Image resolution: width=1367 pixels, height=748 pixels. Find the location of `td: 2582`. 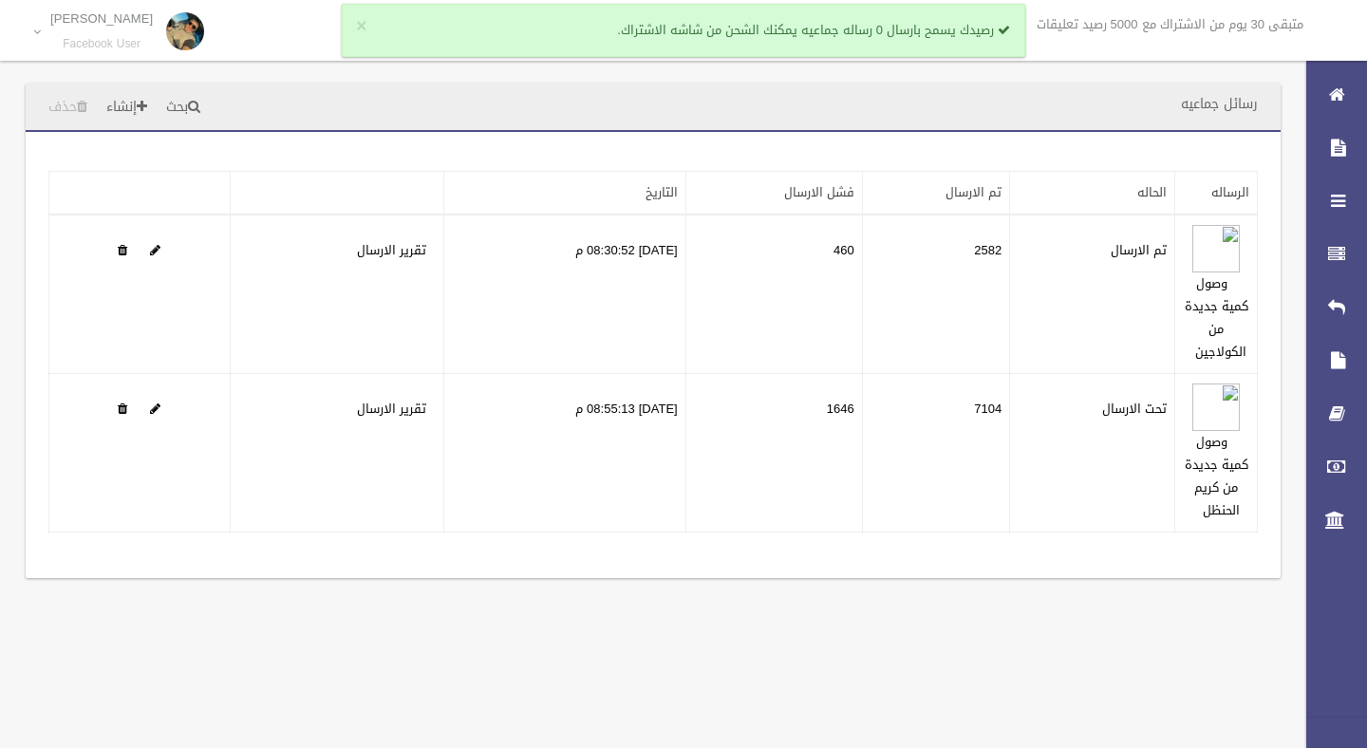

td: 2582 is located at coordinates (935, 294).